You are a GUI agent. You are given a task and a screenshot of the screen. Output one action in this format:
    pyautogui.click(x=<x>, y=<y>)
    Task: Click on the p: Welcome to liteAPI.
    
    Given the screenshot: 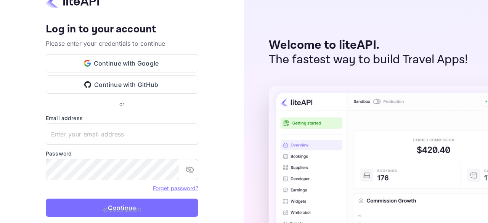 What is the action you would take?
    pyautogui.click(x=368, y=45)
    